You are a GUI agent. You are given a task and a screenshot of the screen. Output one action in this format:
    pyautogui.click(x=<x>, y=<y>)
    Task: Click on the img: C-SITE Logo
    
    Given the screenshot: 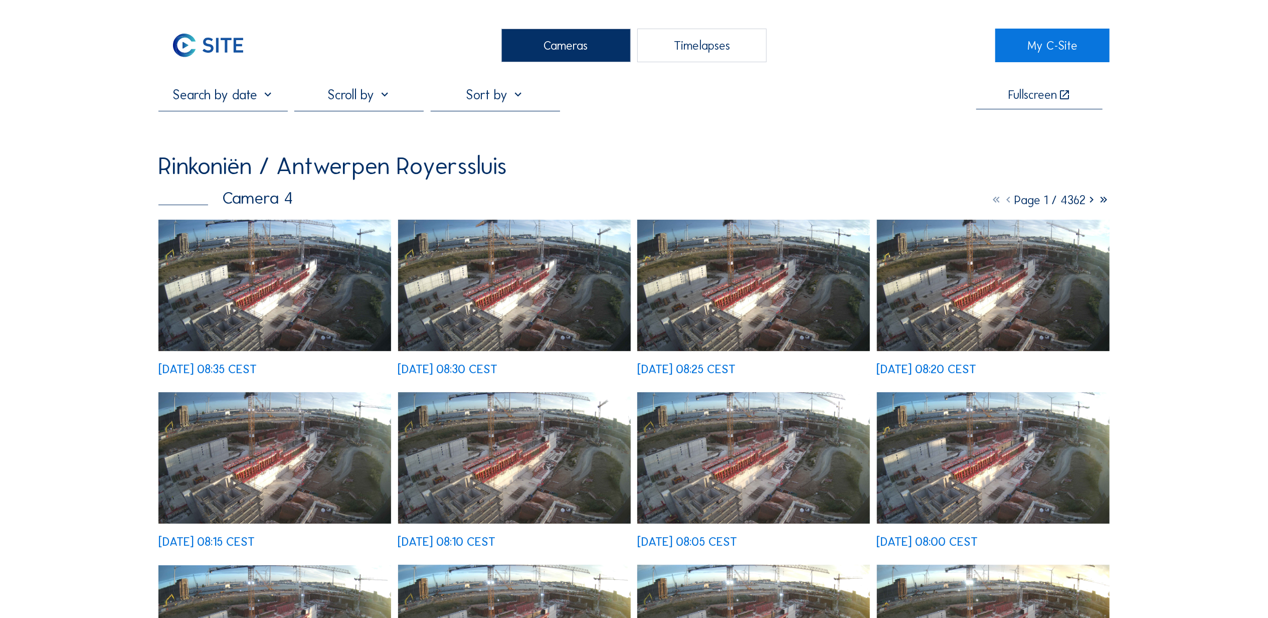 What is the action you would take?
    pyautogui.click(x=208, y=45)
    